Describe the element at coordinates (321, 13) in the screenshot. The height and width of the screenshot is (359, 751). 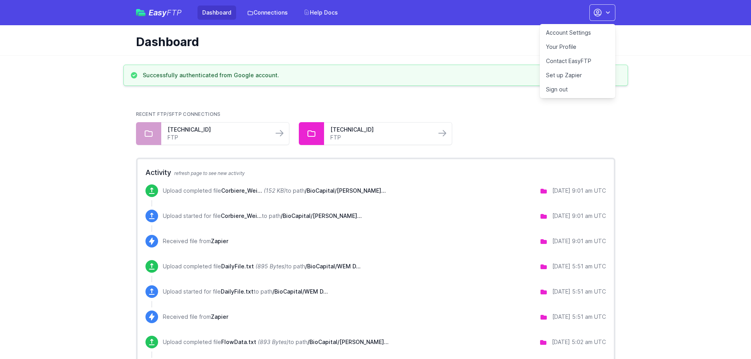
I see `a: Help Docs` at that location.